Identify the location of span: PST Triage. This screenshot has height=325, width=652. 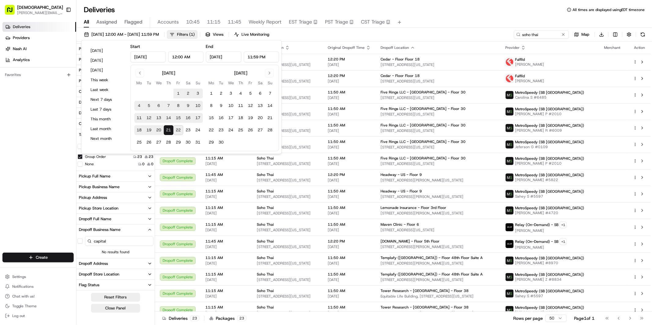
(337, 22).